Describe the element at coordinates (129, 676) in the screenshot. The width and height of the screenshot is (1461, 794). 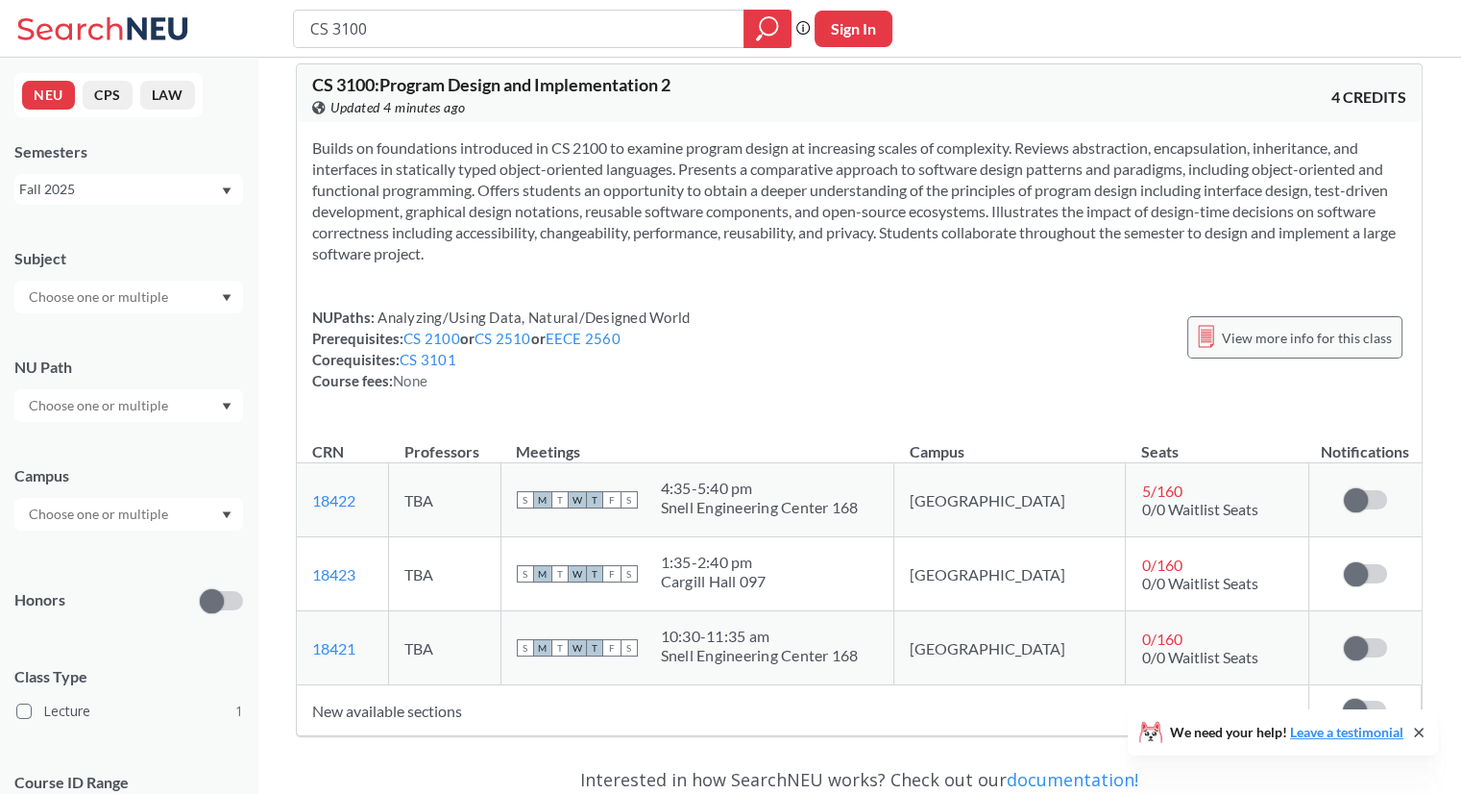
I see `span: Class Type` at that location.